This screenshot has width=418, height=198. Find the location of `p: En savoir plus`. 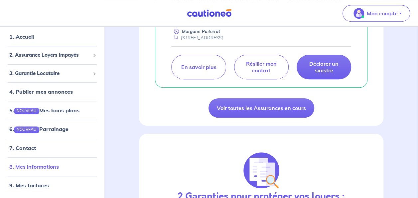

p: En savoir plus is located at coordinates (199, 67).